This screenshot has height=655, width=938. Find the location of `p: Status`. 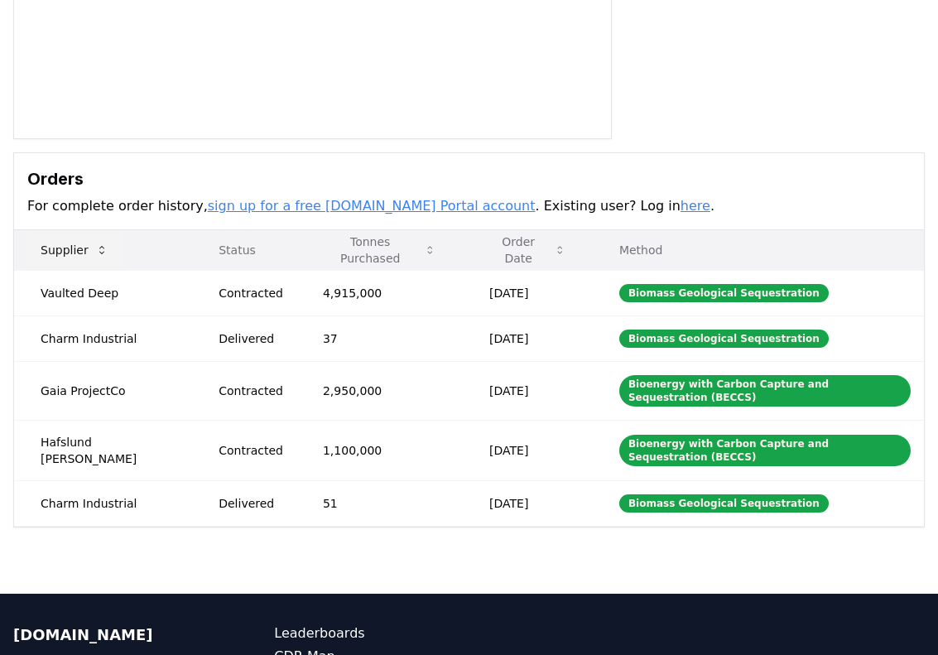

p: Status is located at coordinates (244, 250).